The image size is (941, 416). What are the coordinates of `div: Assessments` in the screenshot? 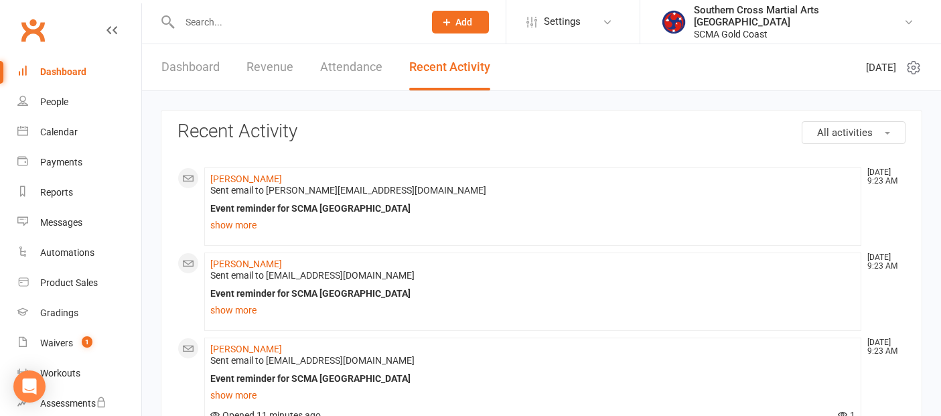 It's located at (73, 403).